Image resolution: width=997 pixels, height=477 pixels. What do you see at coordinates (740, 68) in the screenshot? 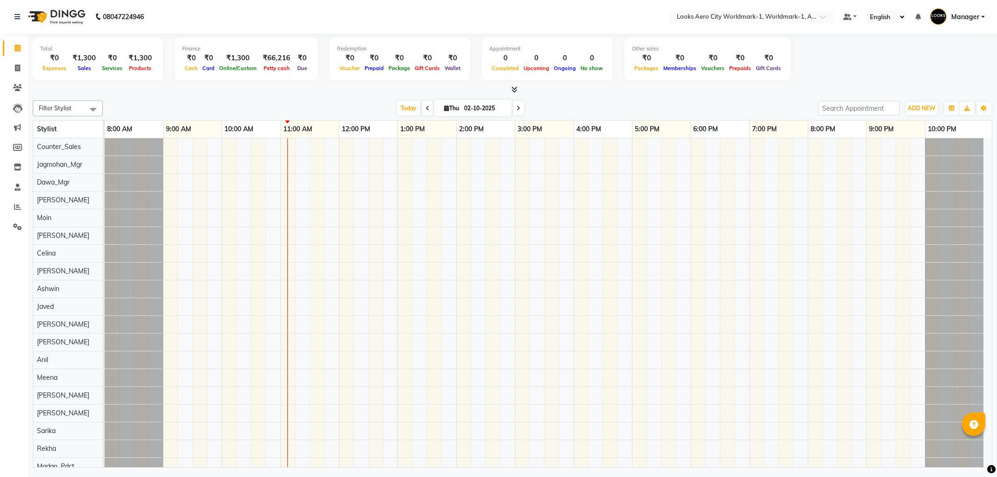
I see `span: Prepaids` at bounding box center [740, 68].